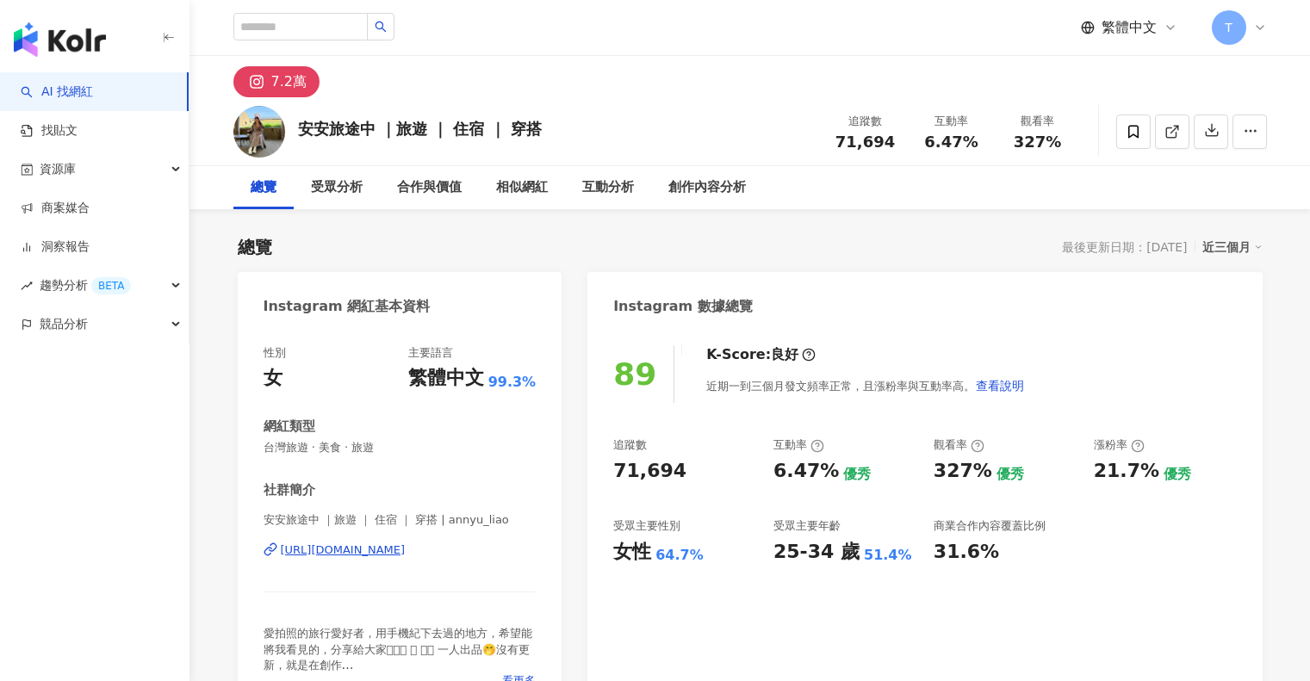 Image resolution: width=1310 pixels, height=681 pixels. Describe the element at coordinates (64, 324) in the screenshot. I see `span: 競品分析` at that location.